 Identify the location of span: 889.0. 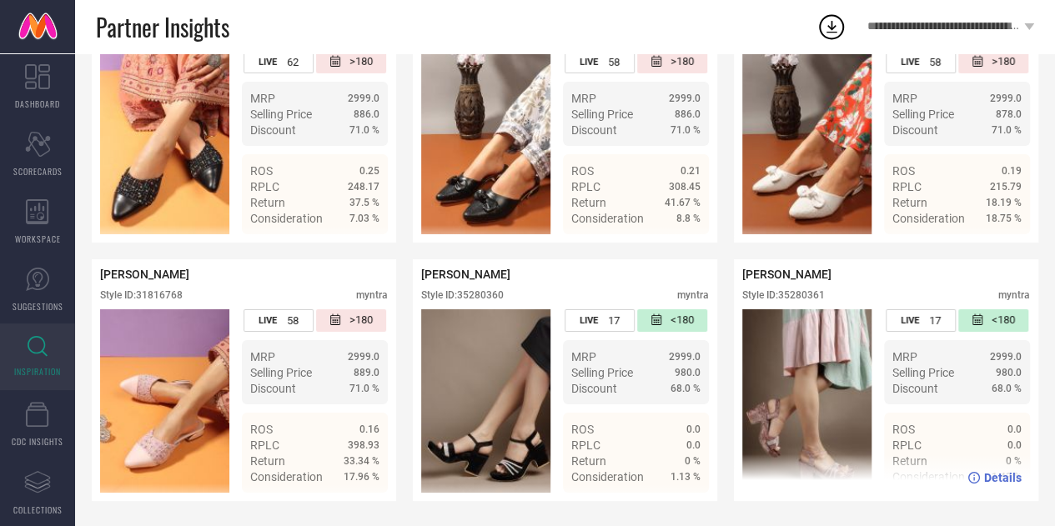
(366, 373).